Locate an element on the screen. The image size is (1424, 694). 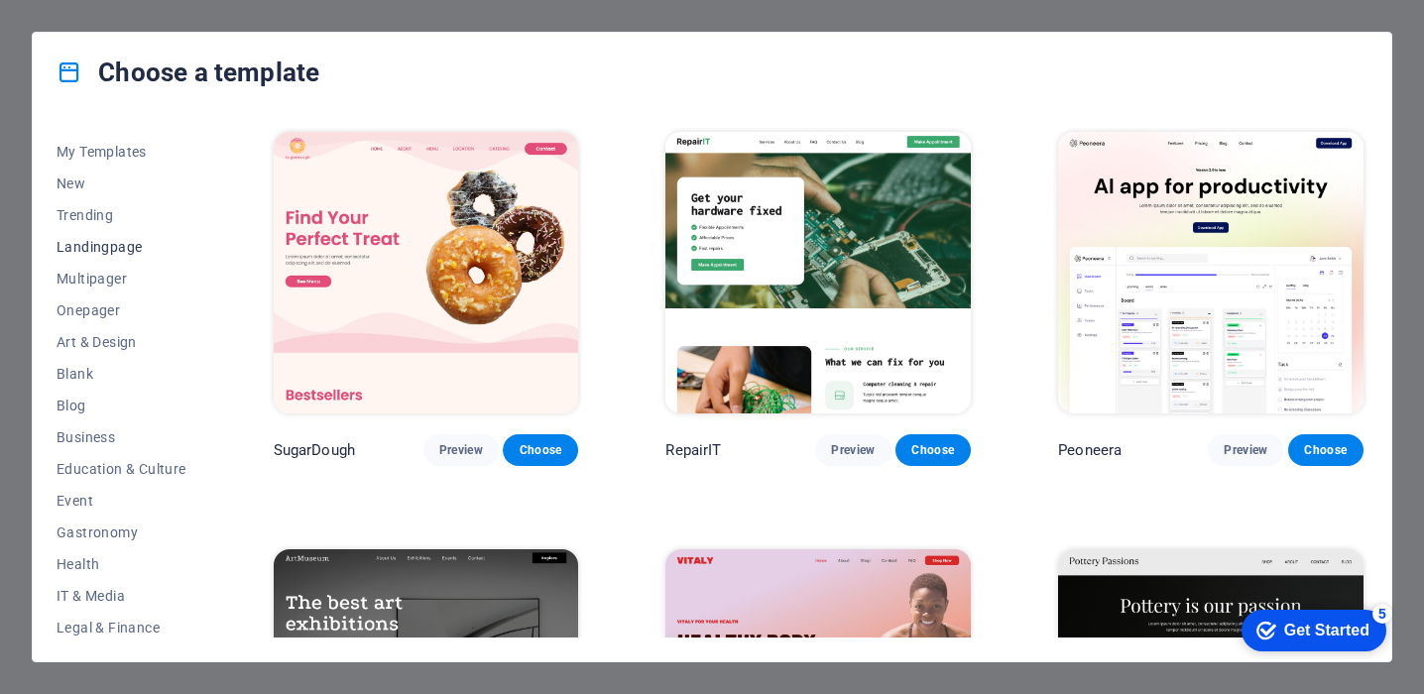
span: Multipager is located at coordinates (121, 279).